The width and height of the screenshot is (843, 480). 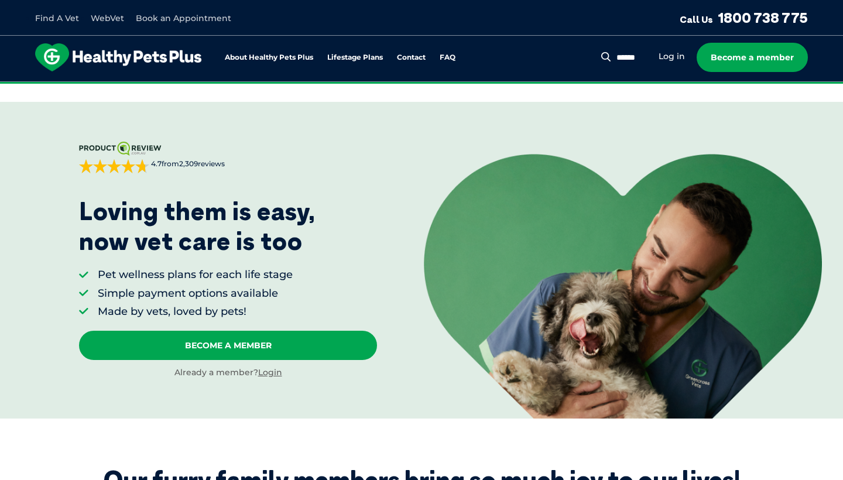 I want to click on a: Login, so click(x=270, y=373).